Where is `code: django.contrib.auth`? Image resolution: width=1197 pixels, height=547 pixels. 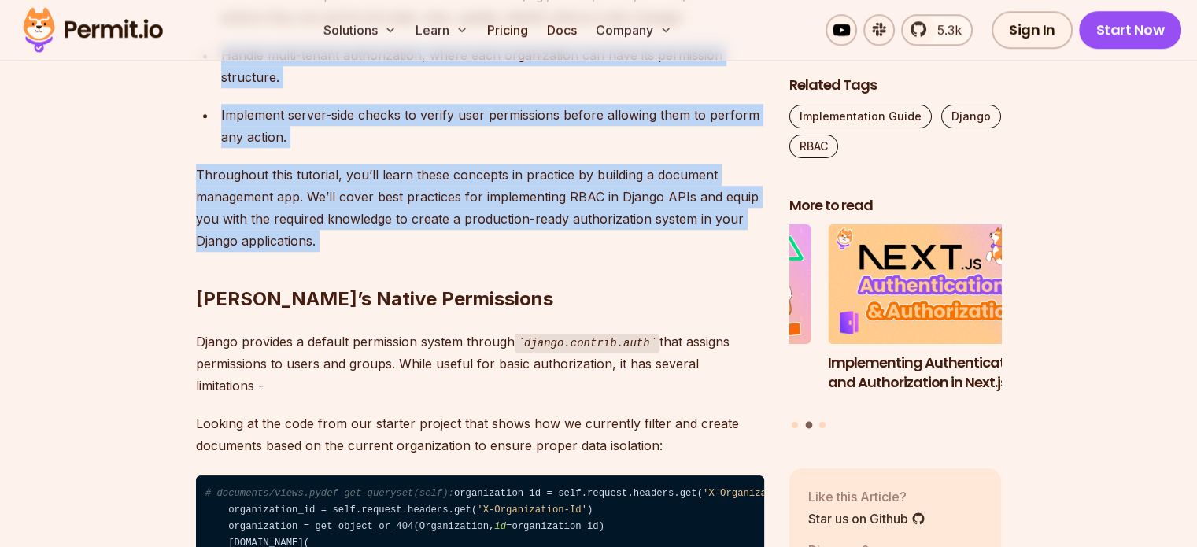
code: django.contrib.auth is located at coordinates (587, 343).